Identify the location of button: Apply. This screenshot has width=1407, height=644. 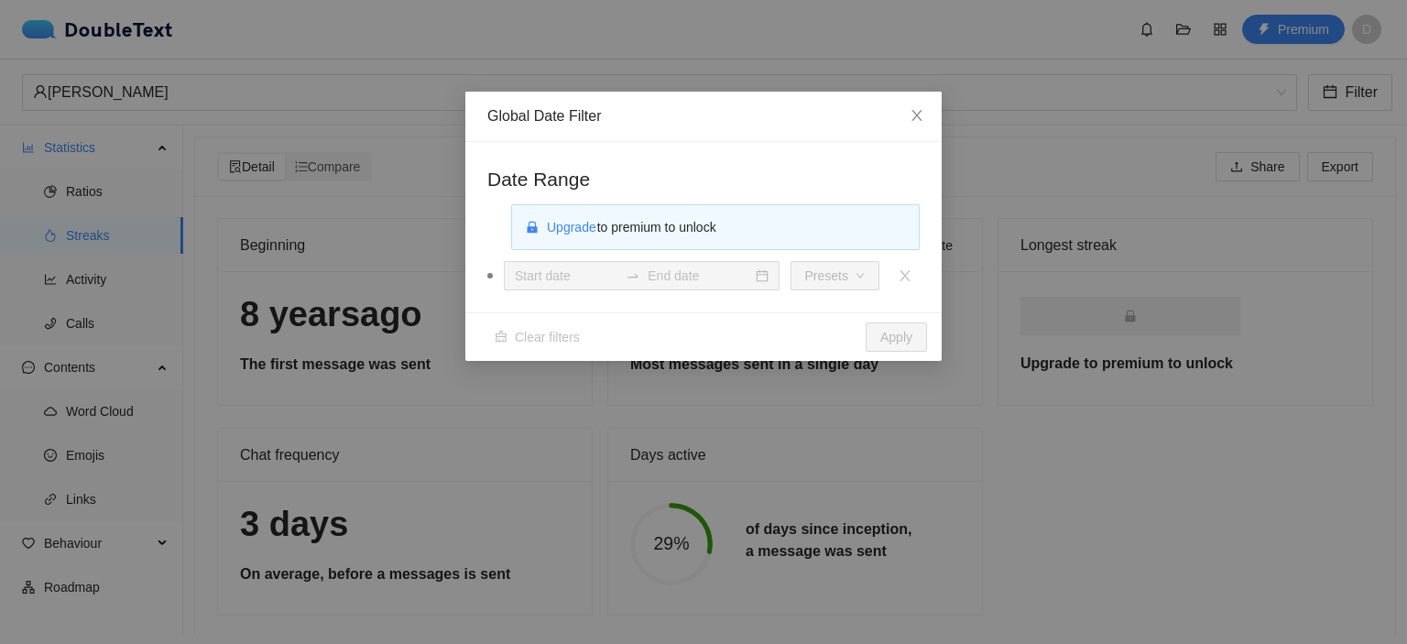
(896, 337).